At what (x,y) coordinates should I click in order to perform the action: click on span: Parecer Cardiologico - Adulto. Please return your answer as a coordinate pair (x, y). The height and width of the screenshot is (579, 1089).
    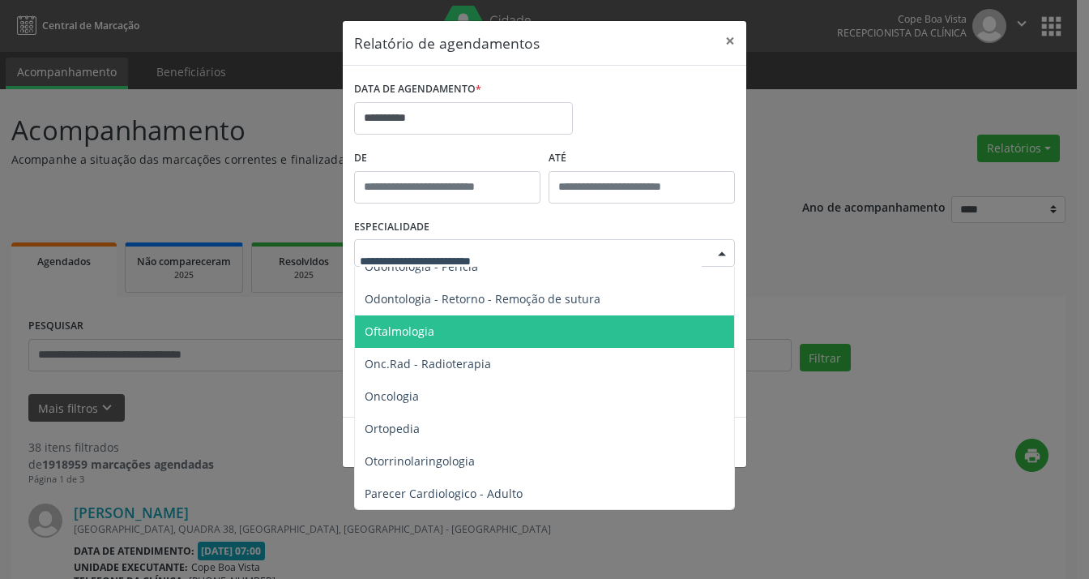
    Looking at the image, I should click on (443, 493).